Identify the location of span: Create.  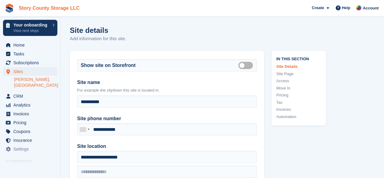
(318, 8).